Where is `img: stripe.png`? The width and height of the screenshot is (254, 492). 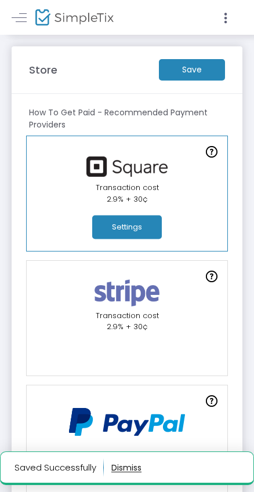 img: stripe.png is located at coordinates (127, 293).